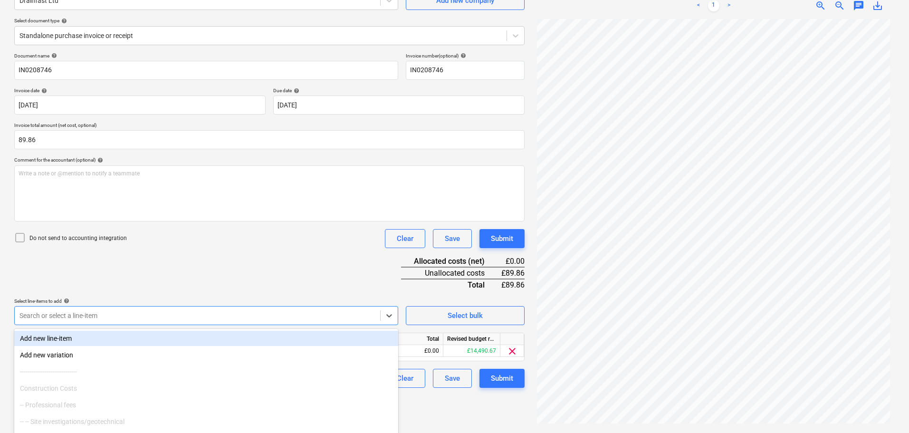 Image resolution: width=909 pixels, height=433 pixels. Describe the element at coordinates (472, 339) in the screenshot. I see `div: Revised budget remaining` at that location.